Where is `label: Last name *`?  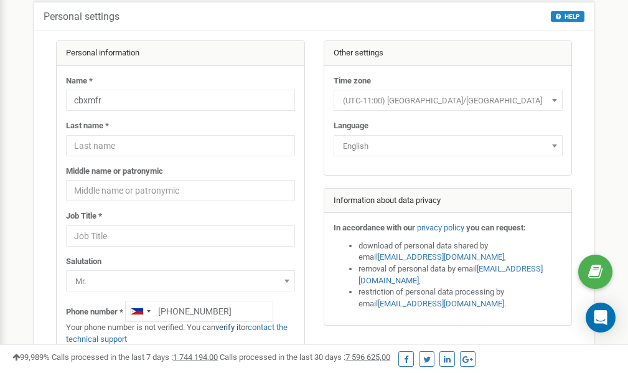
label: Last name * is located at coordinates (87, 126).